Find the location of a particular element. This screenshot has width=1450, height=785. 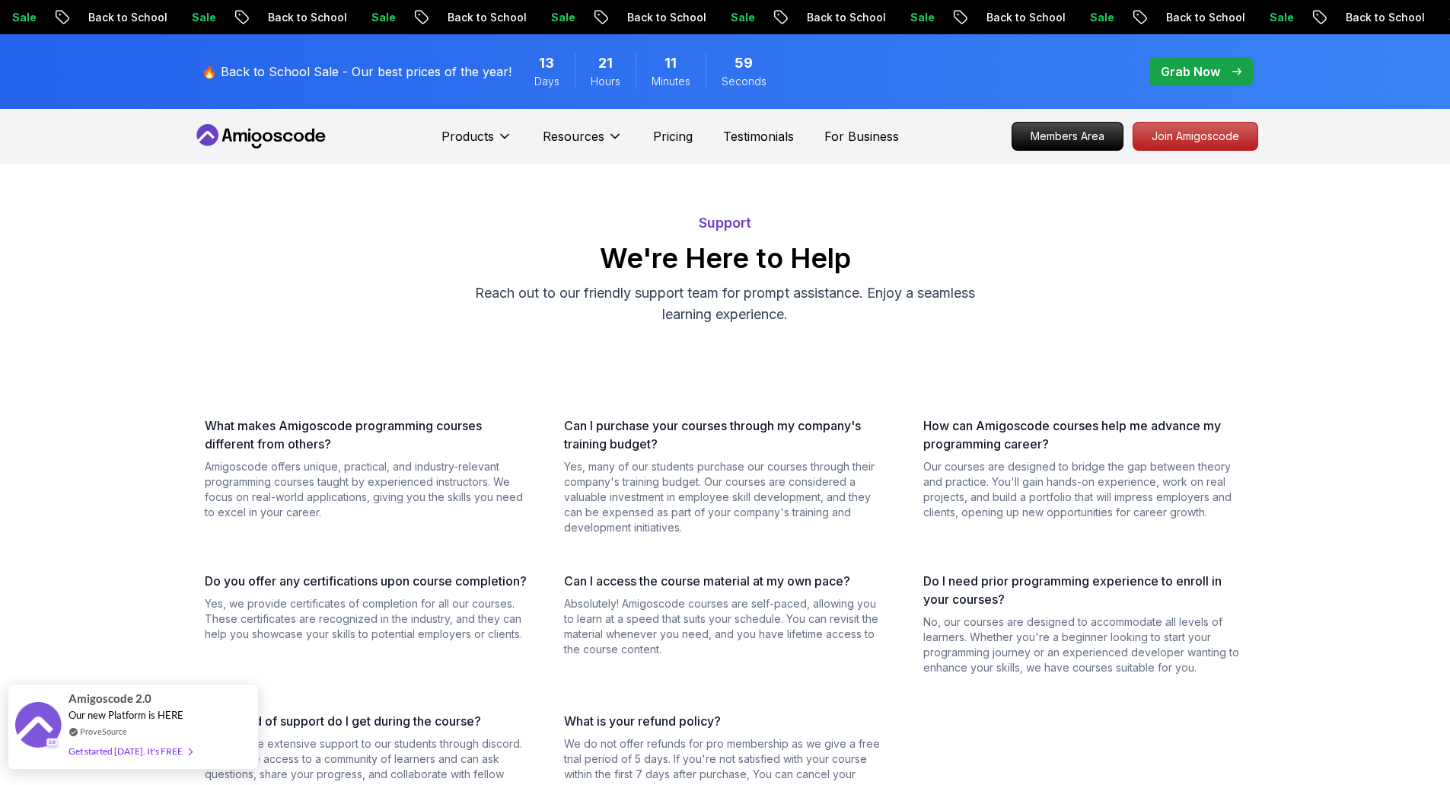

p: Testimonials is located at coordinates (758, 136).